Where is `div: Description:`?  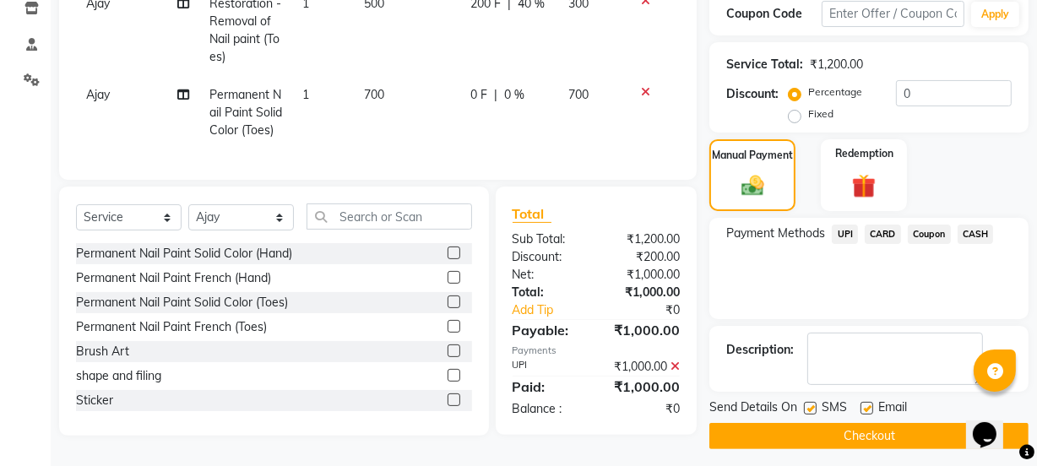
div: Description: is located at coordinates (760, 350).